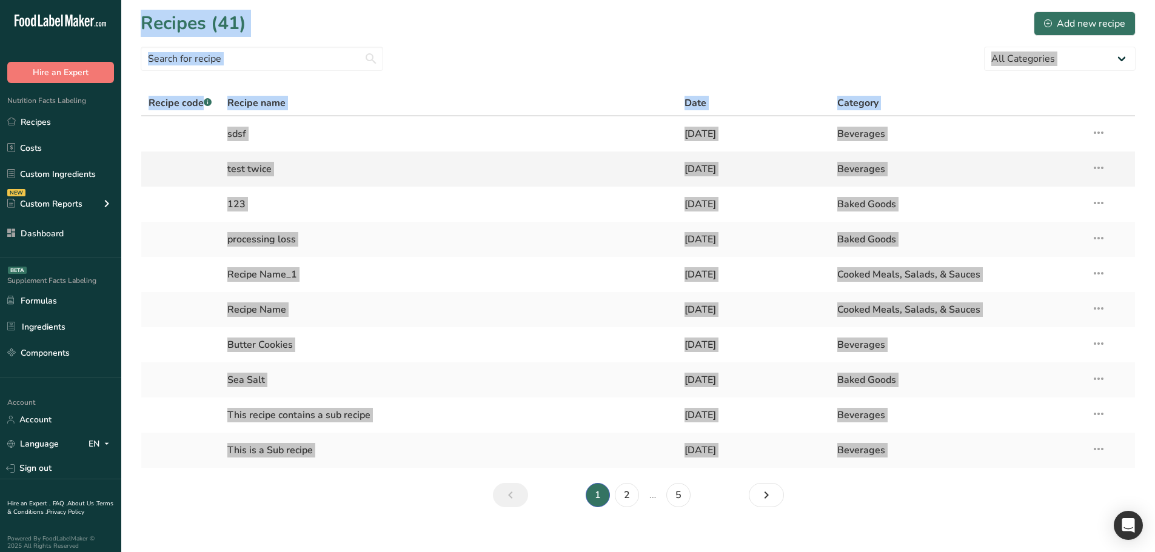 Image resolution: width=1155 pixels, height=552 pixels. What do you see at coordinates (449, 204) in the screenshot?
I see `a: 123` at bounding box center [449, 204].